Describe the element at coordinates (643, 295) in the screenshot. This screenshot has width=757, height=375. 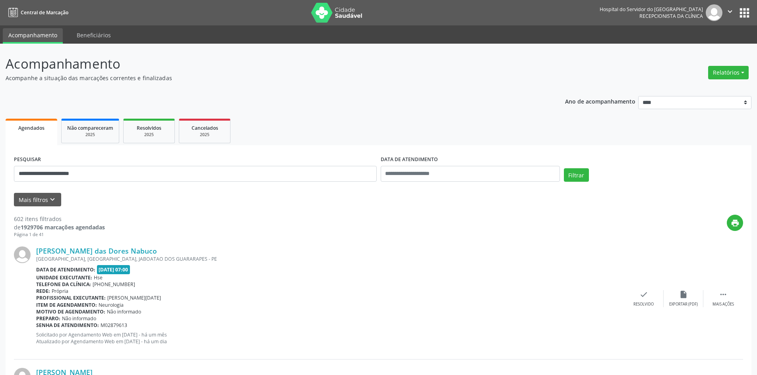
I see `i: check` at that location.